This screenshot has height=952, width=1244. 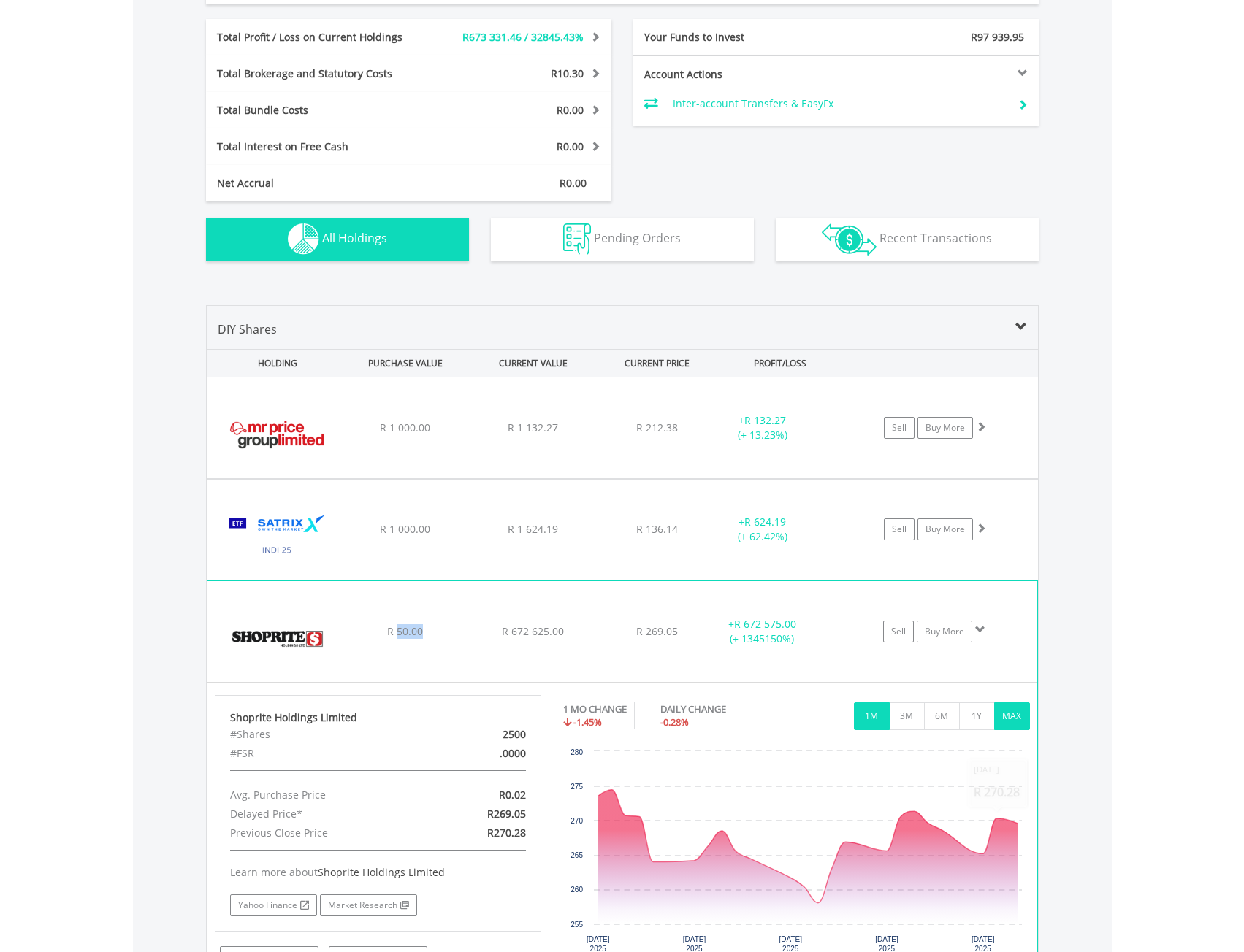 What do you see at coordinates (765, 521) in the screenshot?
I see `span: R 624.19` at bounding box center [765, 521].